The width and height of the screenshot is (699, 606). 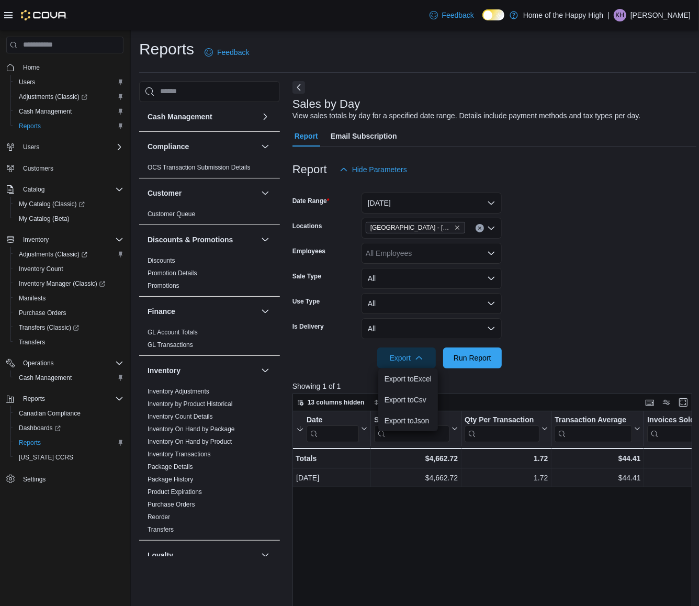 What do you see at coordinates (159, 517) in the screenshot?
I see `a: Reorder` at bounding box center [159, 517].